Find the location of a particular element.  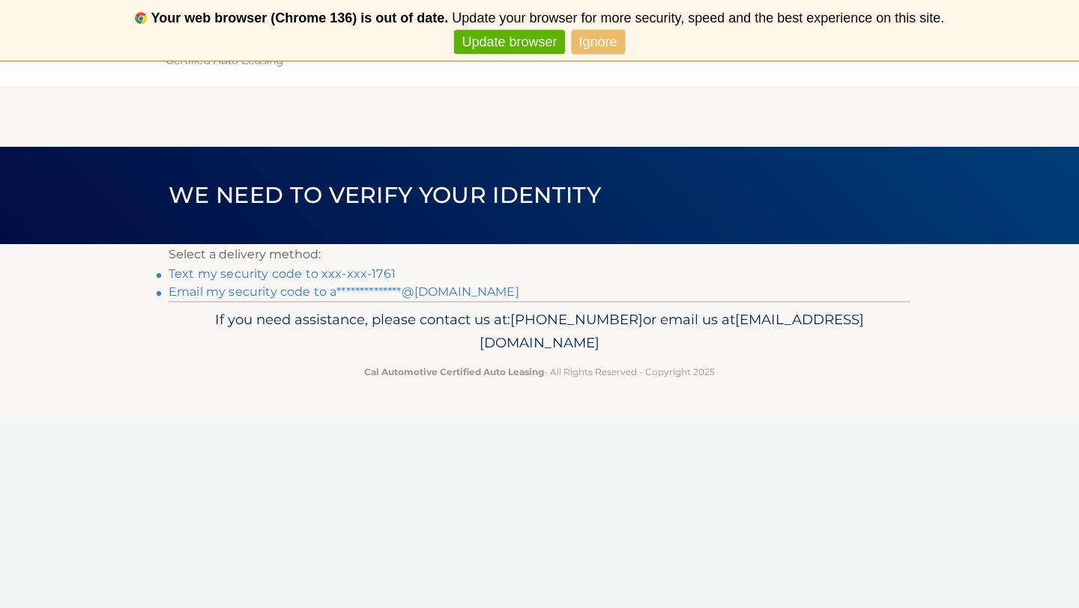

p: Select a delivery method: is located at coordinates (539, 255).